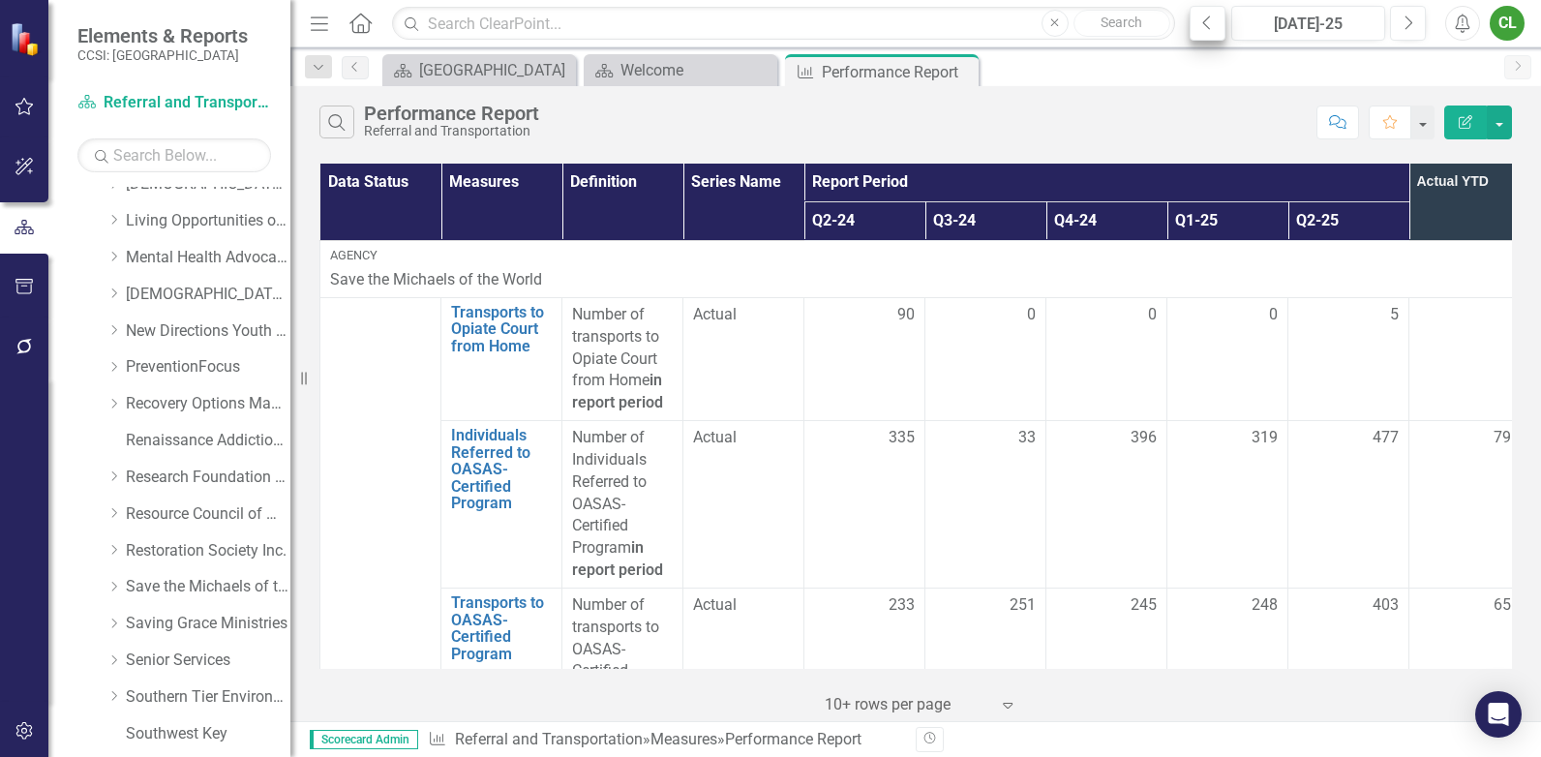  Describe the element at coordinates (501, 628) in the screenshot. I see `a: Transports to OASAS-Certified Program` at that location.